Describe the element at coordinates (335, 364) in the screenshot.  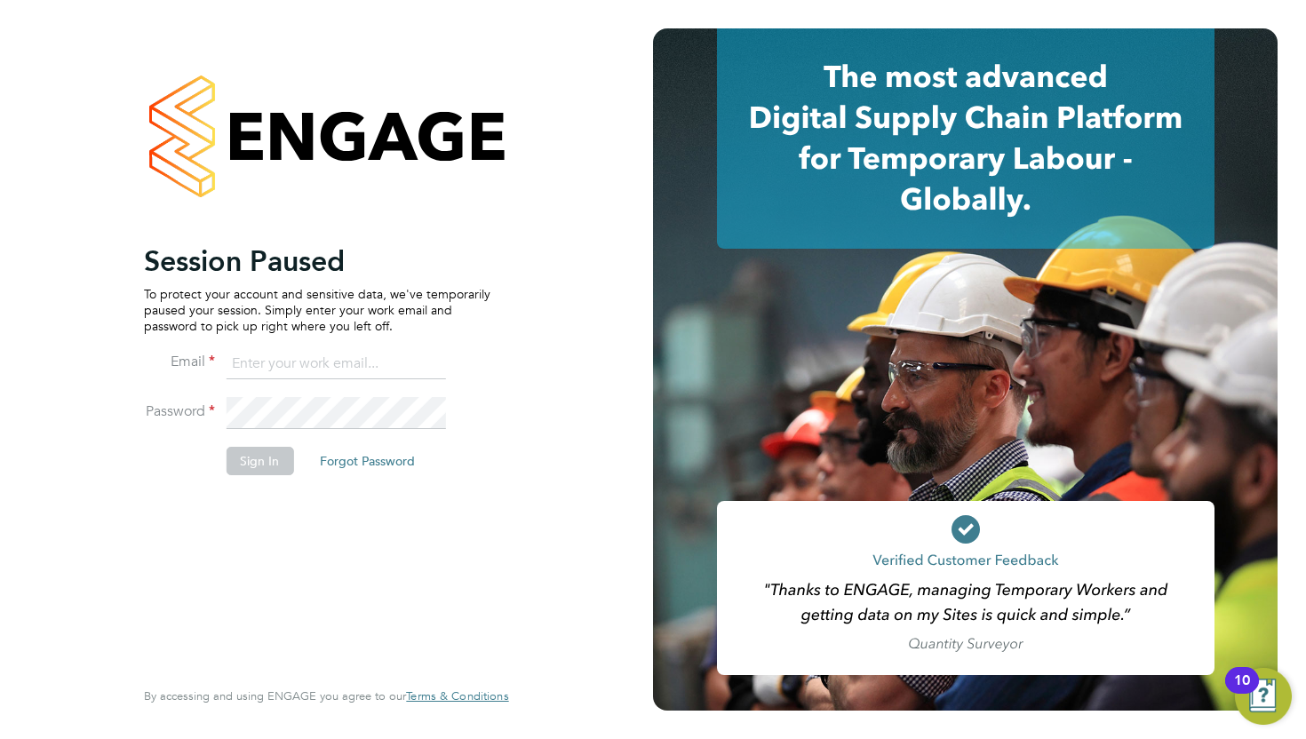
I see `input: Enter your work email...` at that location.